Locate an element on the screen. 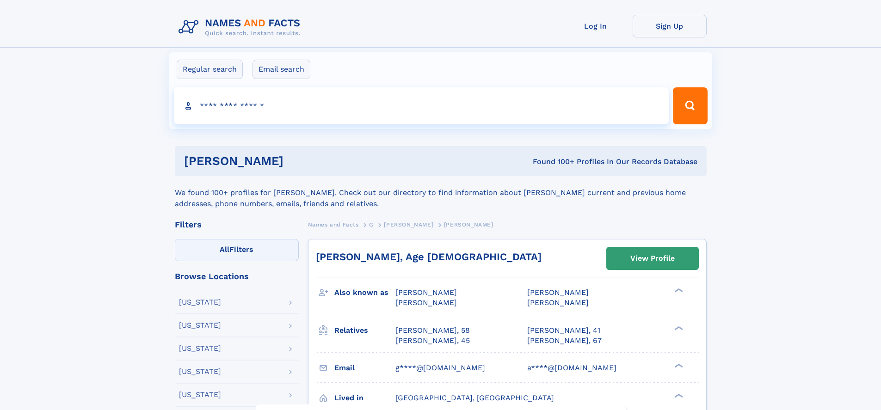 This screenshot has width=881, height=410. h3: Also known as is located at coordinates (365, 293).